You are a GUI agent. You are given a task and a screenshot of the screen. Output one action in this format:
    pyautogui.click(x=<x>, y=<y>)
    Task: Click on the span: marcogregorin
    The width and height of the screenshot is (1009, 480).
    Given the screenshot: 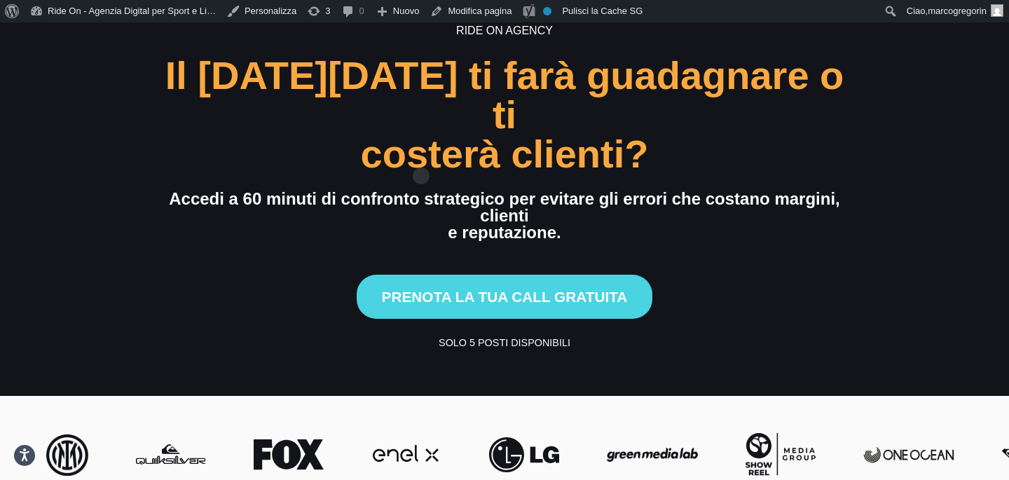 What is the action you would take?
    pyautogui.click(x=957, y=11)
    